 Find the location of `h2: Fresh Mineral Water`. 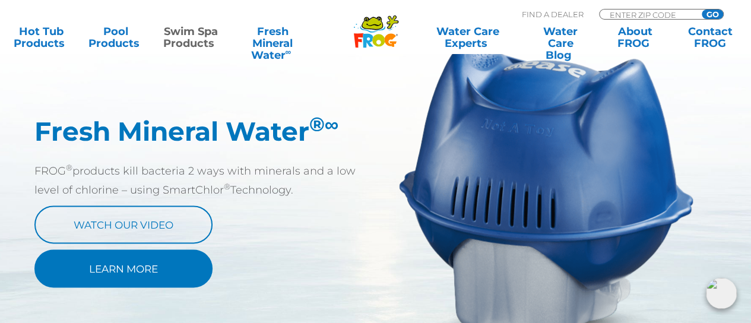

h2: Fresh Mineral Water is located at coordinates (205, 131).